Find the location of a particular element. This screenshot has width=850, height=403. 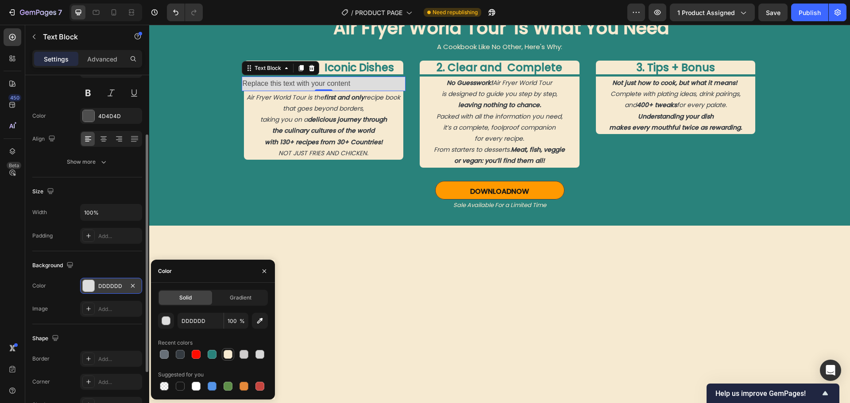

input: Eg: FFFFFF is located at coordinates (201, 321).